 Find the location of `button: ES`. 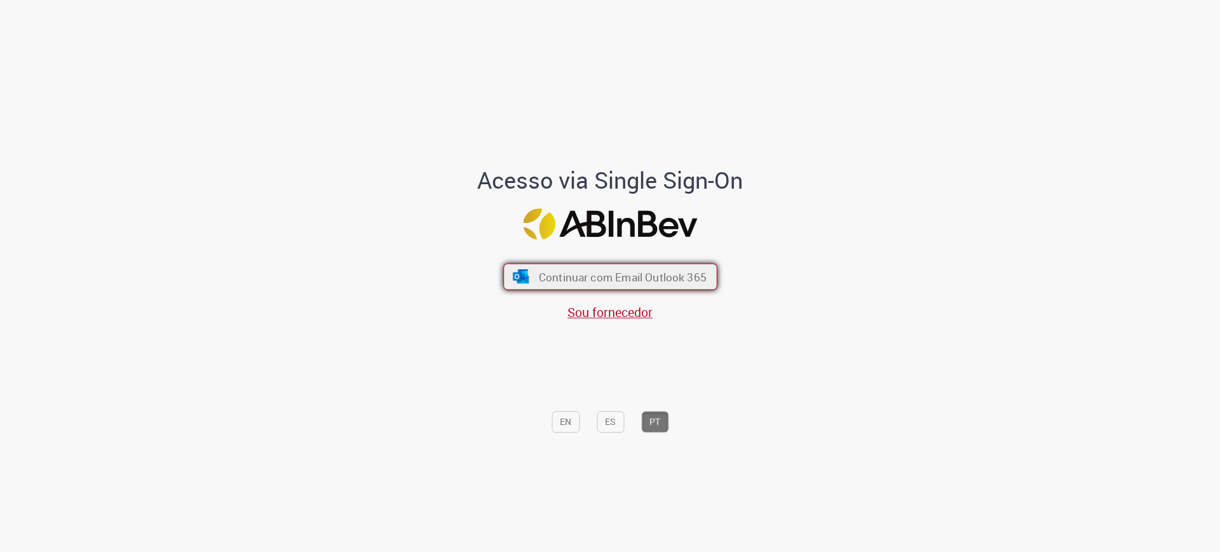

button: ES is located at coordinates (610, 422).